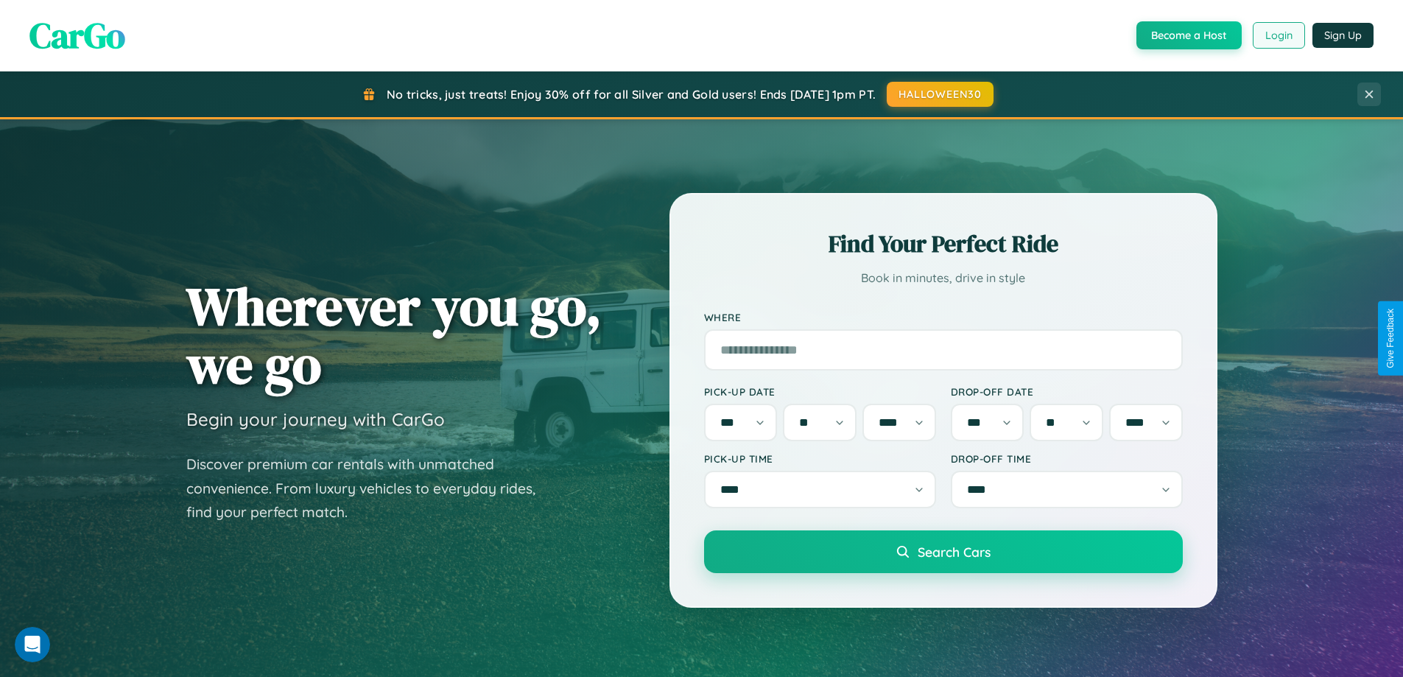 Image resolution: width=1403 pixels, height=677 pixels. Describe the element at coordinates (940, 94) in the screenshot. I see `button: HALLOWEEN30` at that location.